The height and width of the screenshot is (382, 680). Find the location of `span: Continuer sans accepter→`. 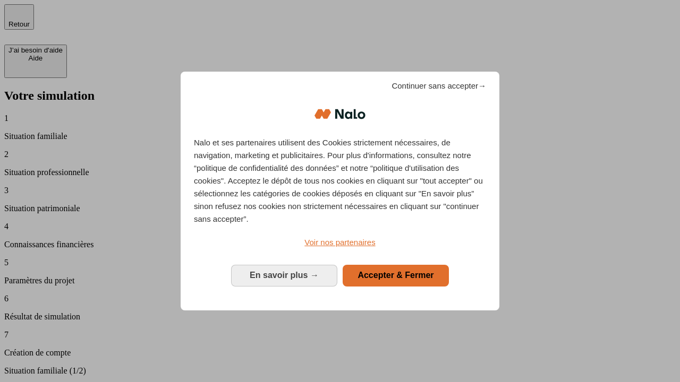

span: Continuer sans accepter→ is located at coordinates (439, 86).